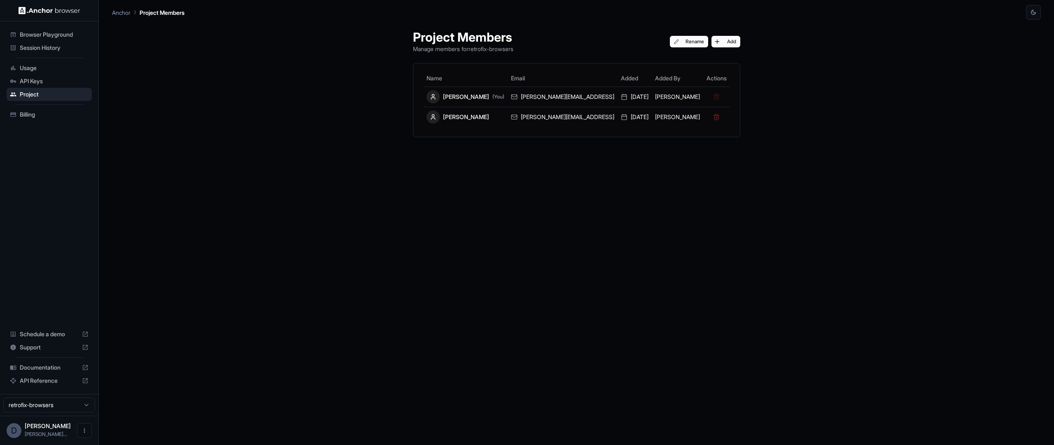  What do you see at coordinates (46, 434) in the screenshot?
I see `span: daniel@retrofix.ai` at bounding box center [46, 434].